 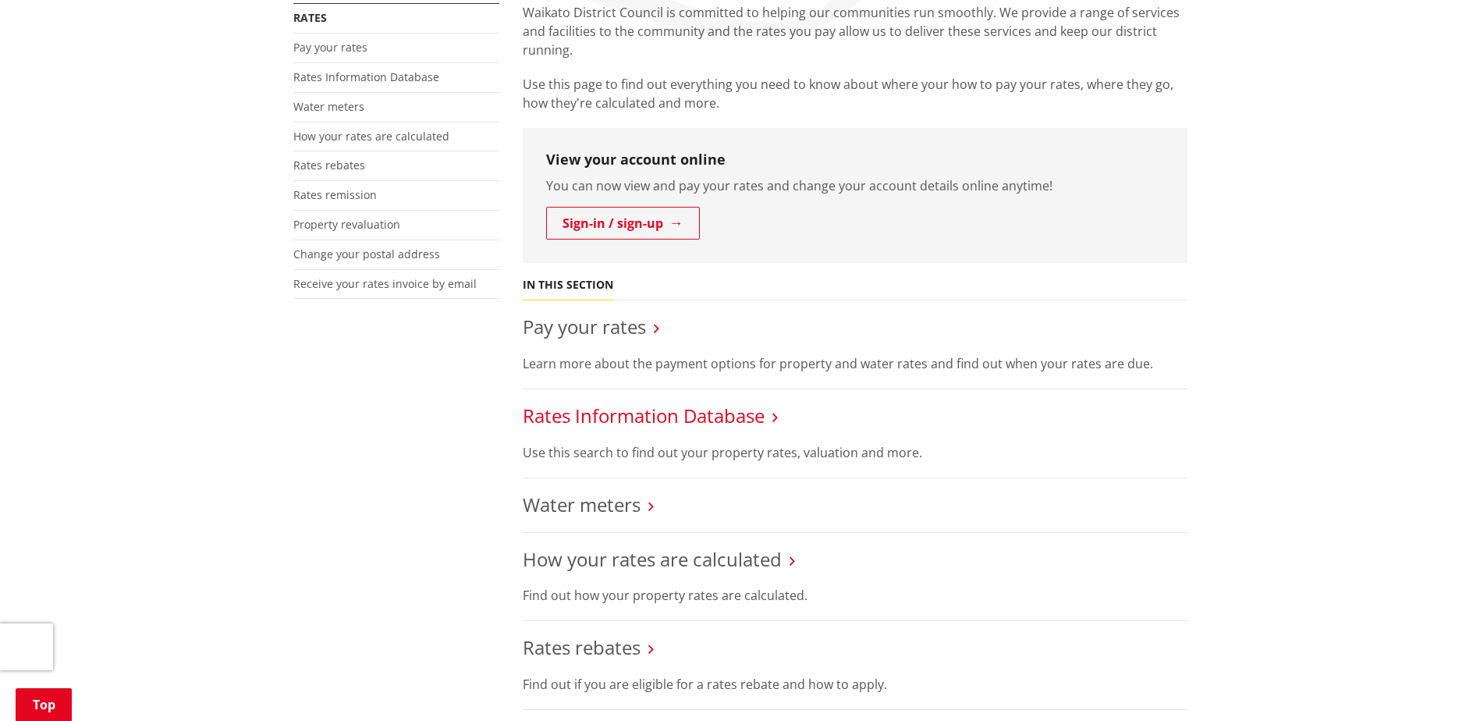 What do you see at coordinates (855, 452) in the screenshot?
I see `p: Use this search to find out your property rates, valuation and more.` at bounding box center [855, 452].